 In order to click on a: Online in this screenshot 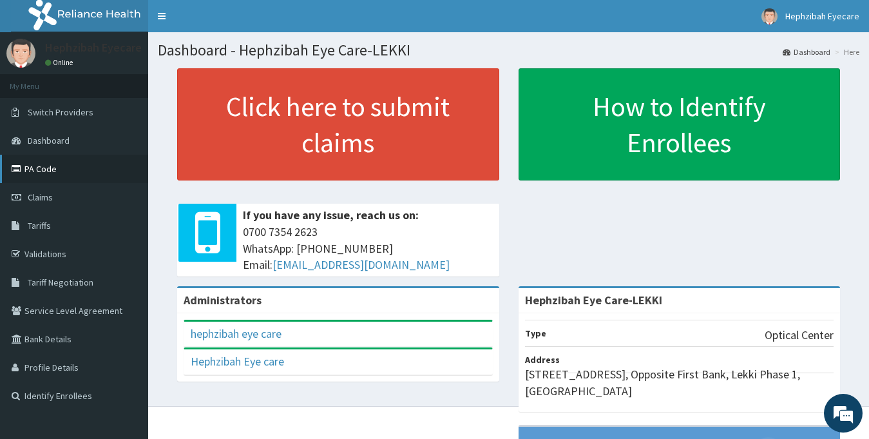, I will do `click(61, 63)`.